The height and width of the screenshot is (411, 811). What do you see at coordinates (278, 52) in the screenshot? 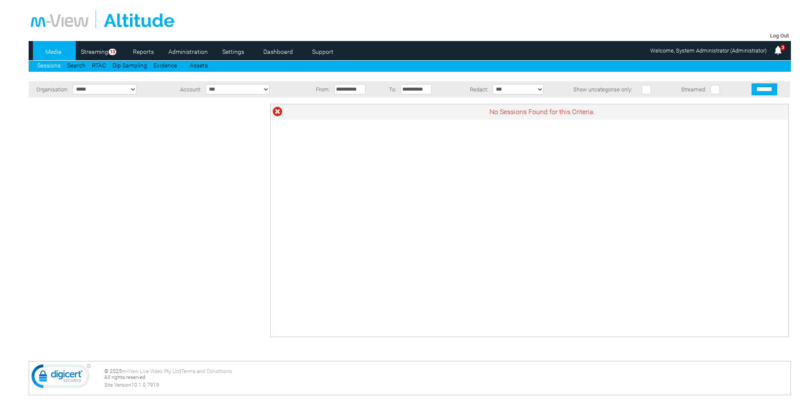
I see `a: Dashboard` at bounding box center [278, 52].